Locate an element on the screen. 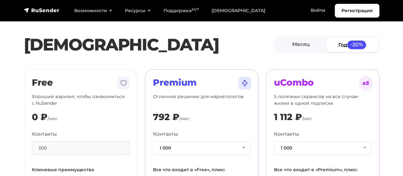  a: Год is located at coordinates (353, 45).